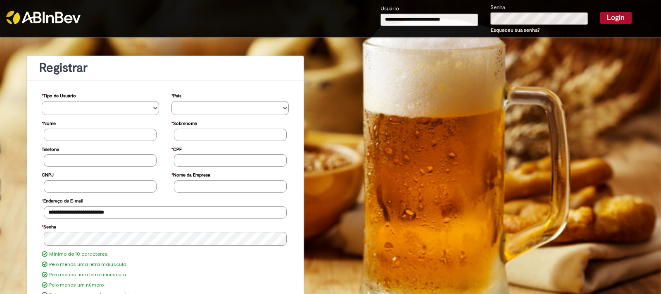 The height and width of the screenshot is (294, 661). I want to click on label: Sobrenome, so click(184, 123).